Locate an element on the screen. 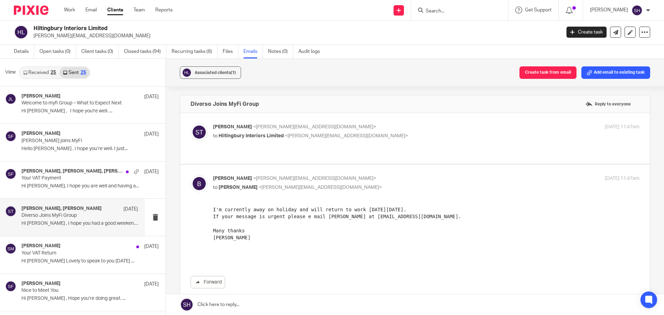 The height and width of the screenshot is (315, 664). a: Sent25 is located at coordinates (74, 73).